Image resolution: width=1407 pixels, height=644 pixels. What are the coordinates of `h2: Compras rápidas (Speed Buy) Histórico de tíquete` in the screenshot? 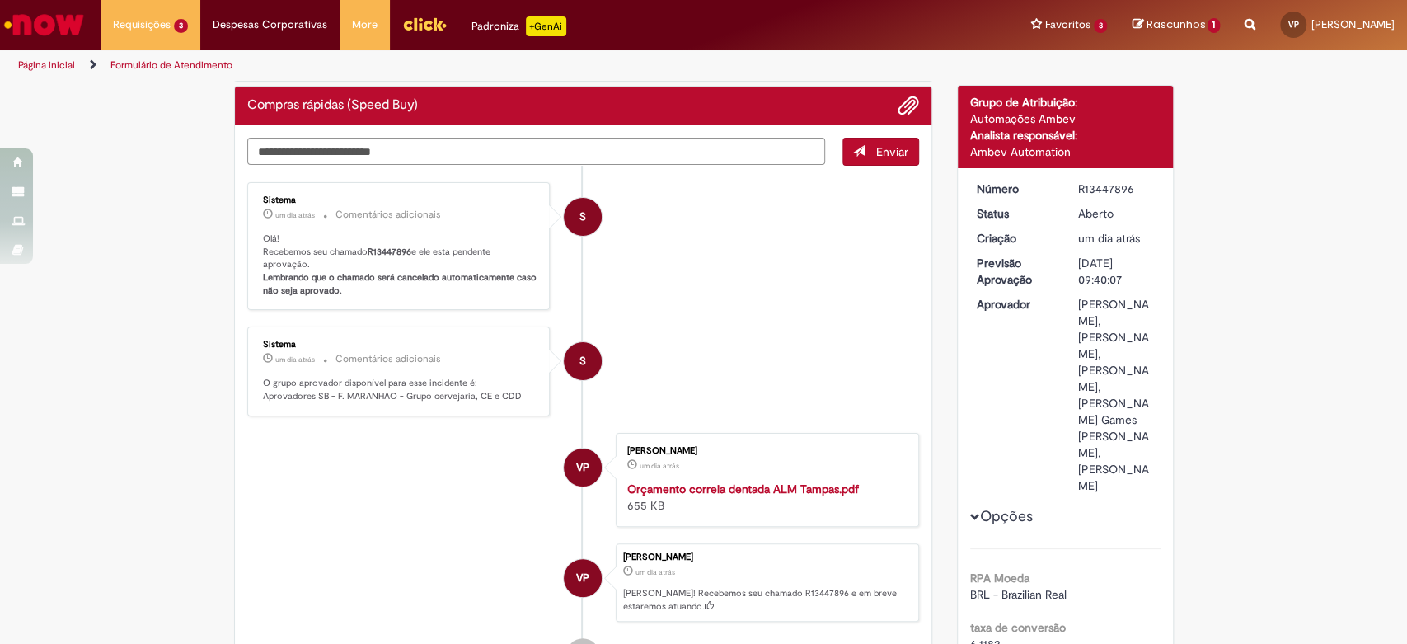 It's located at (332, 106).